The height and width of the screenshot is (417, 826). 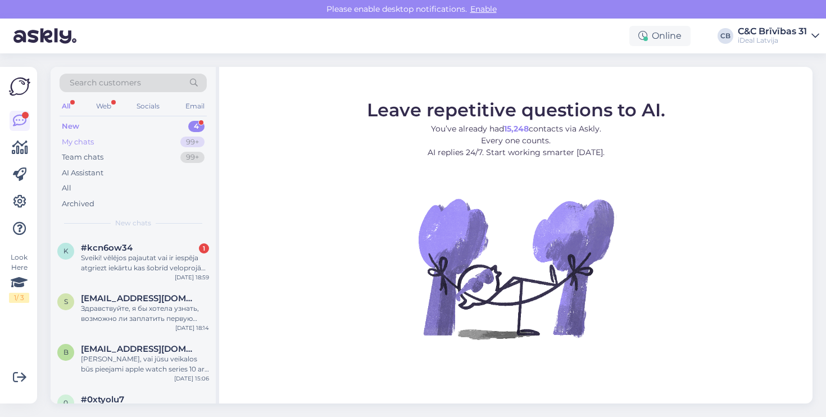 I want to click on span: k, so click(x=66, y=250).